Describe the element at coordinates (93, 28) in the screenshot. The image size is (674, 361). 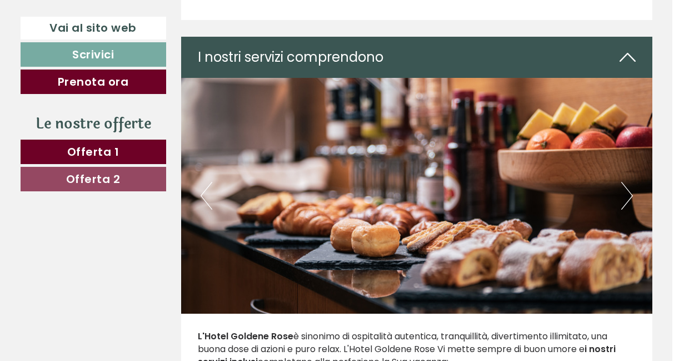
I see `a: Vai al sito web` at that location.